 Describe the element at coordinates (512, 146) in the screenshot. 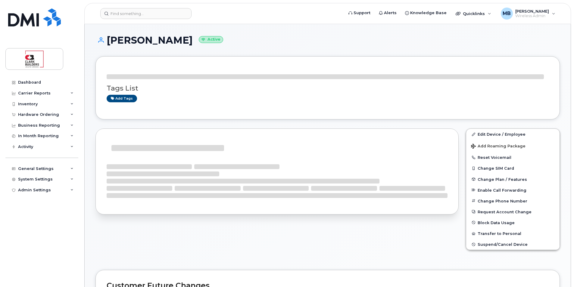

I see `button: Add Roaming Package` at that location.